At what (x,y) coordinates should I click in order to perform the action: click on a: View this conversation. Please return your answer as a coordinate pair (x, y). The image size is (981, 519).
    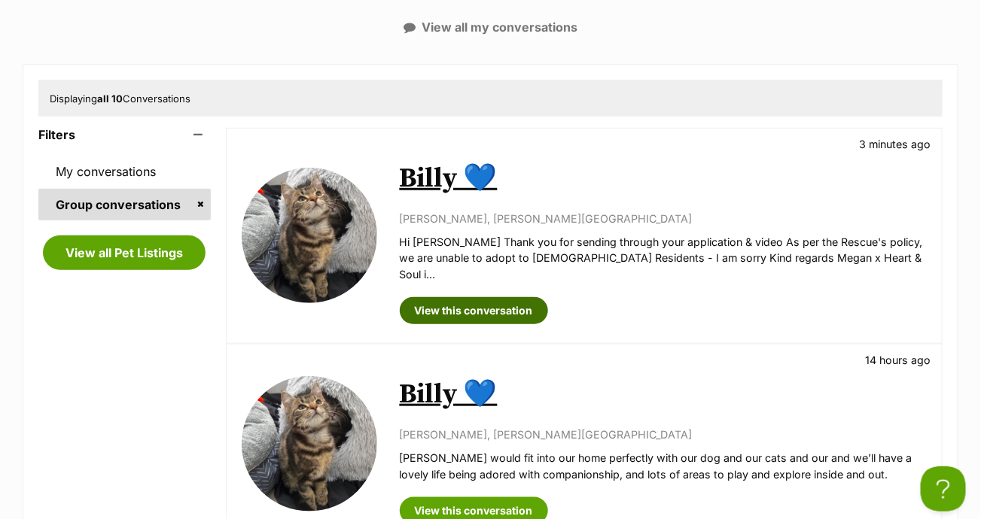
    Looking at the image, I should click on (473, 311).